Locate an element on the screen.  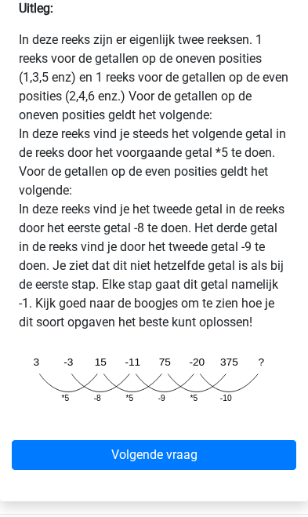
tspan: 3 is located at coordinates (37, 361).